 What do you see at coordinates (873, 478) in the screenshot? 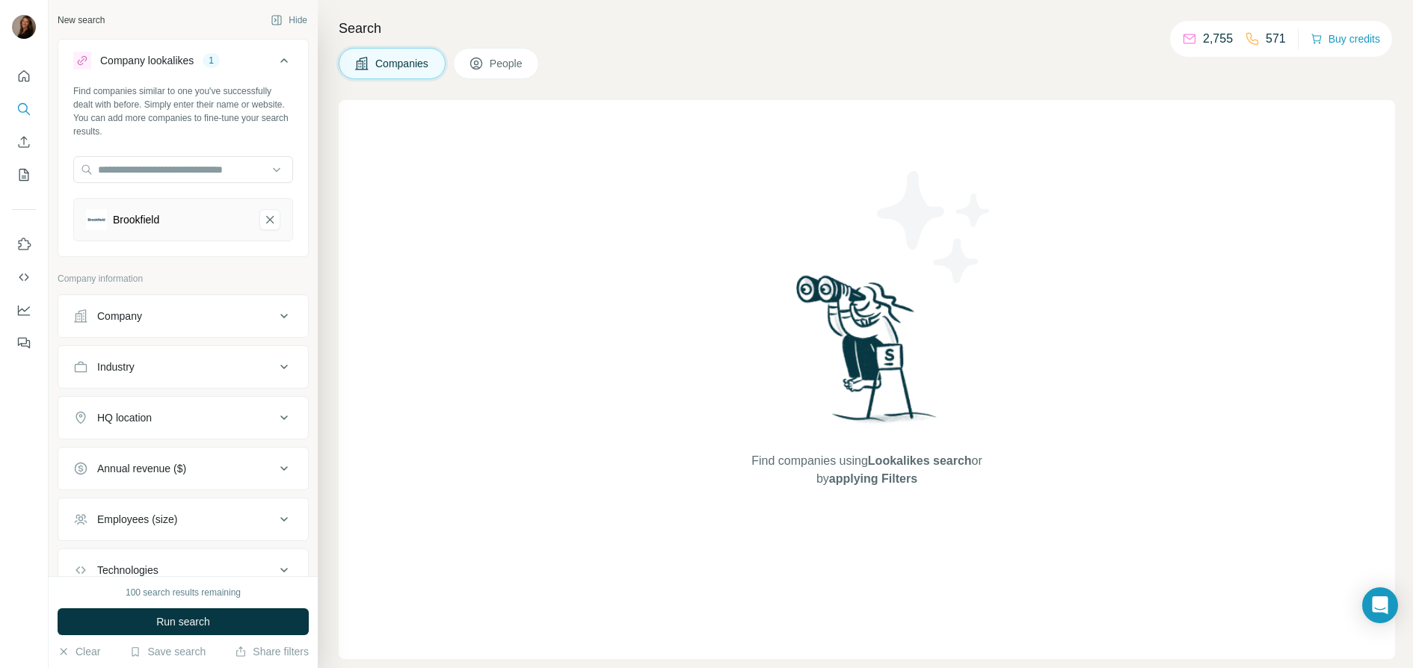
I see `span: applying Filters` at bounding box center [873, 478].